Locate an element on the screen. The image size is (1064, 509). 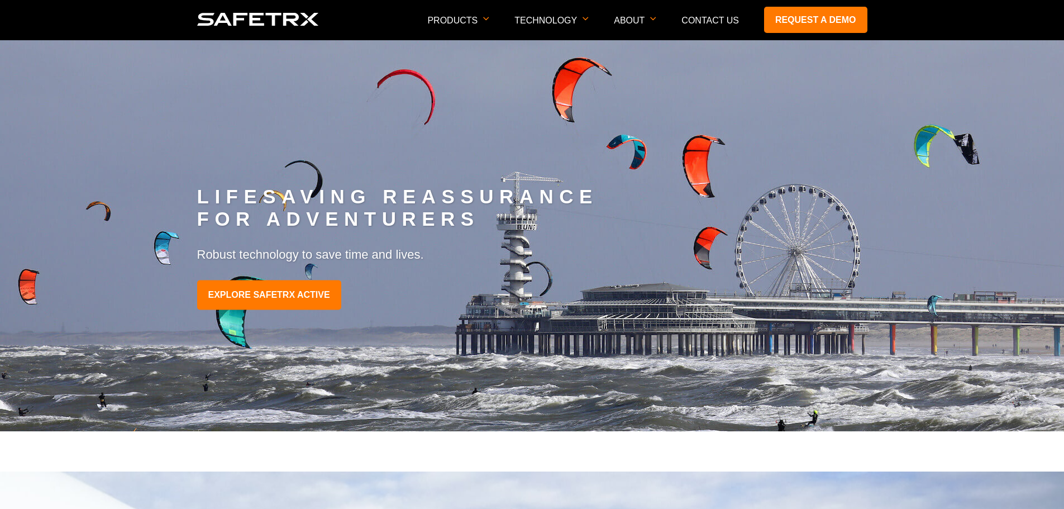
a: Request a demo is located at coordinates (815, 20).